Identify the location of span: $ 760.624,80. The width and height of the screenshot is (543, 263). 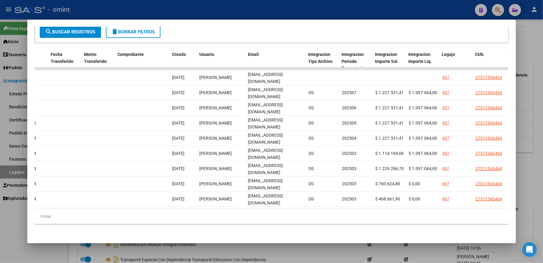
(388, 184).